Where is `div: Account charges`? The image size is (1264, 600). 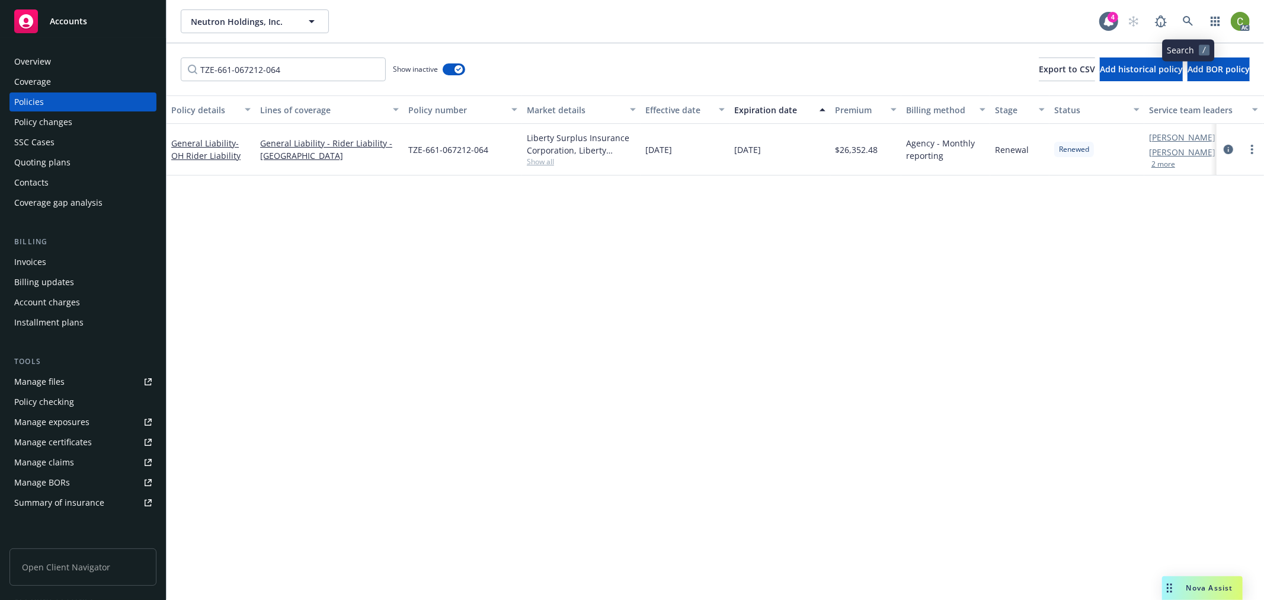 div: Account charges is located at coordinates (47, 302).